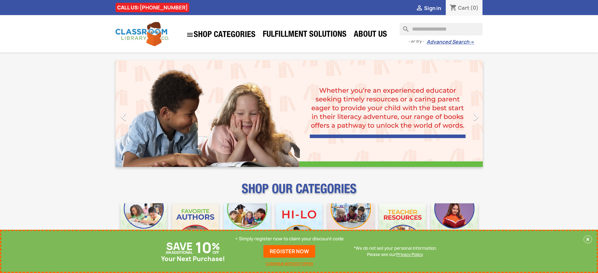  I want to click on img: CLC_Dyslexia_Mobile.jpg, so click(454, 227).